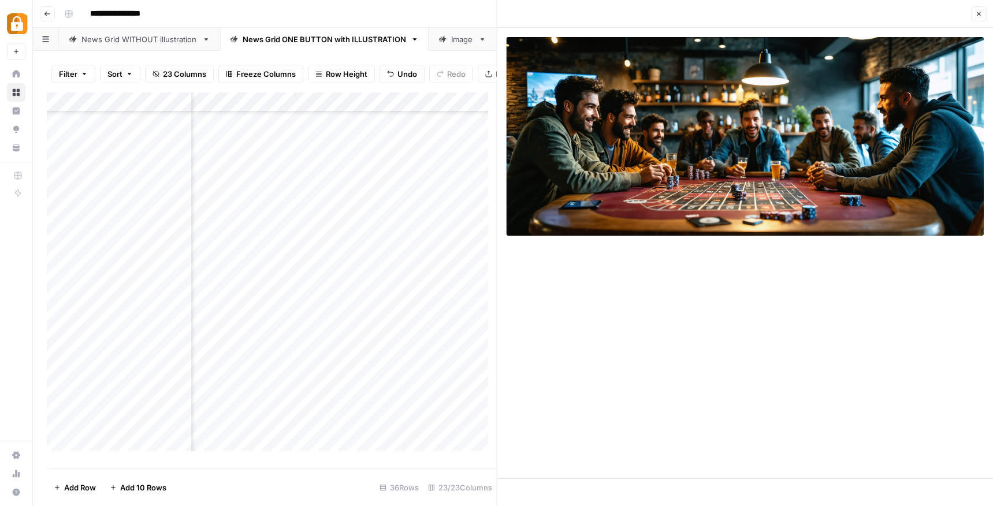  What do you see at coordinates (16, 92) in the screenshot?
I see `a: Browse` at bounding box center [16, 92].